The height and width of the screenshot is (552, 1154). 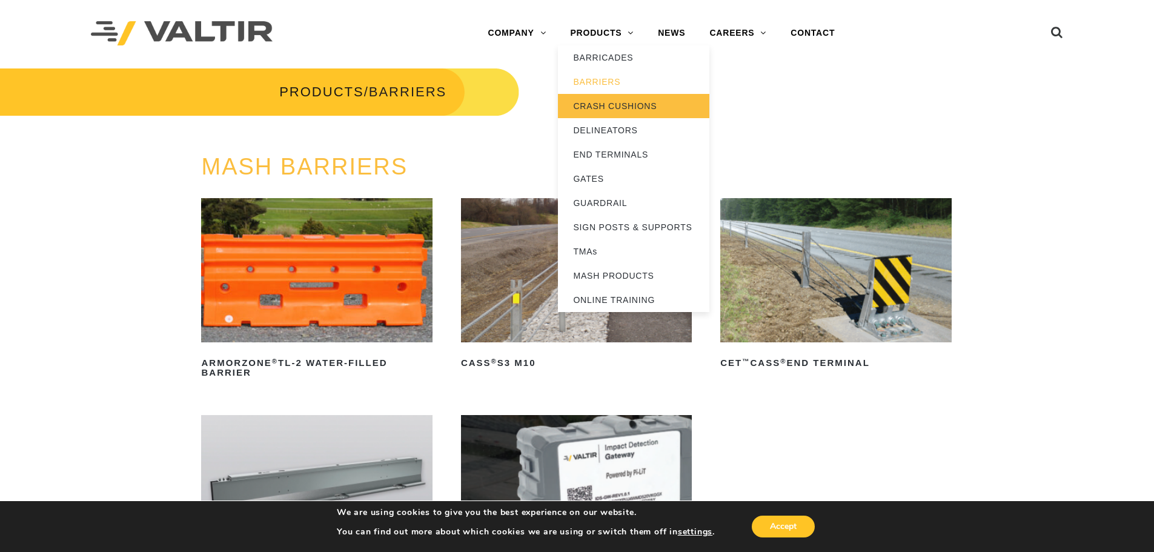 I want to click on a: GUARDRAIL, so click(x=634, y=203).